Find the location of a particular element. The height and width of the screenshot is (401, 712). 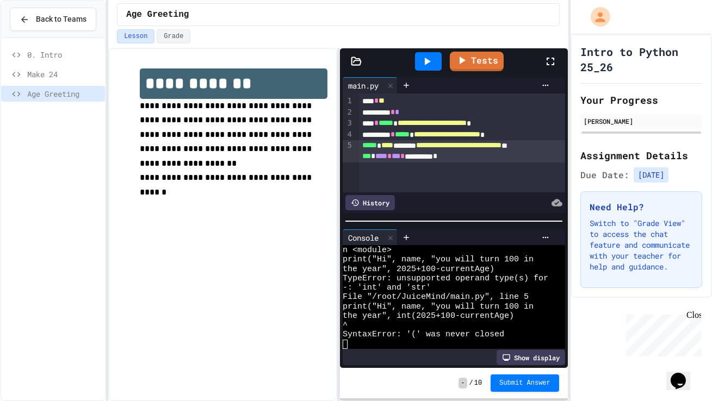

button: Back to Teams is located at coordinates (53, 19).